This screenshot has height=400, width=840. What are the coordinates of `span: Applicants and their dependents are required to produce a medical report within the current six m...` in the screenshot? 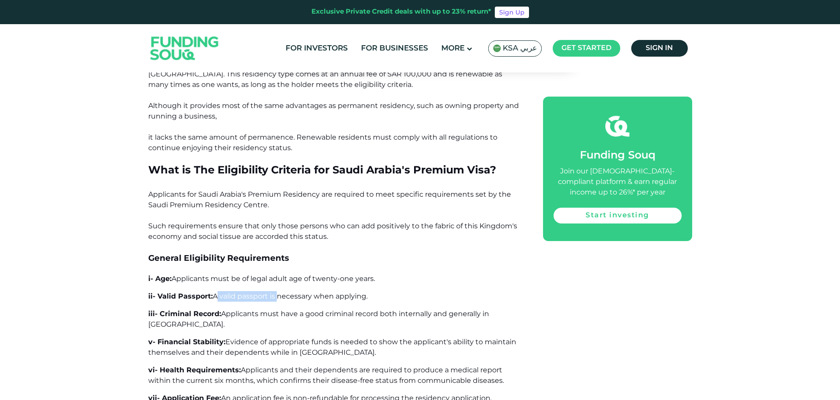 It's located at (326, 375).